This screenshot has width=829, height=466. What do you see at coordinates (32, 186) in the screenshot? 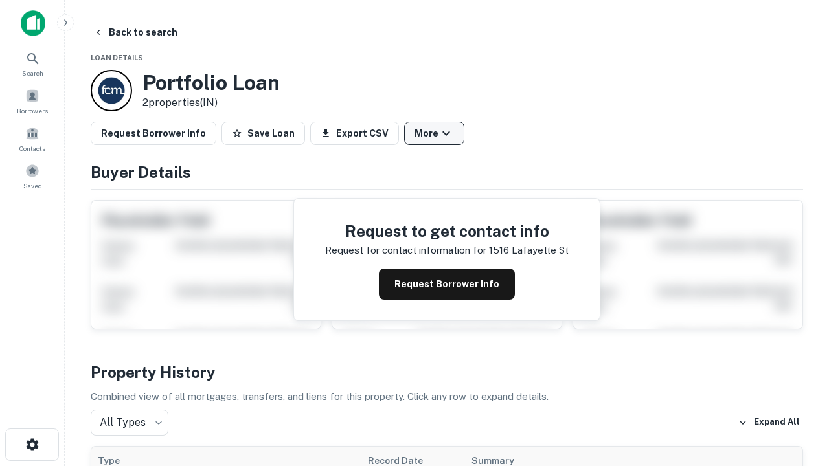
I see `span: Saved` at bounding box center [32, 186].